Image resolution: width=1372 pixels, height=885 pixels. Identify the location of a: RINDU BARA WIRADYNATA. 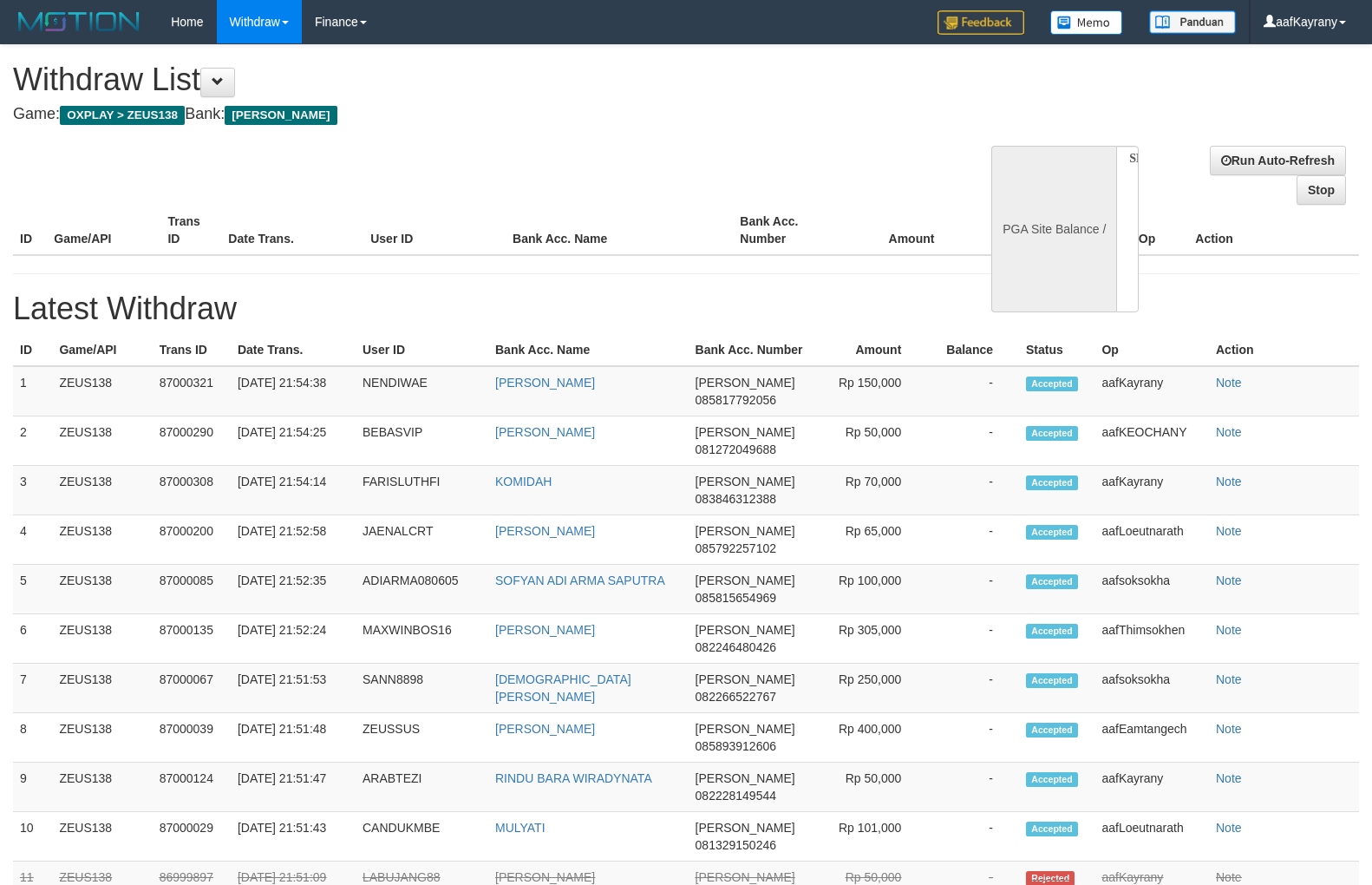
(573, 778).